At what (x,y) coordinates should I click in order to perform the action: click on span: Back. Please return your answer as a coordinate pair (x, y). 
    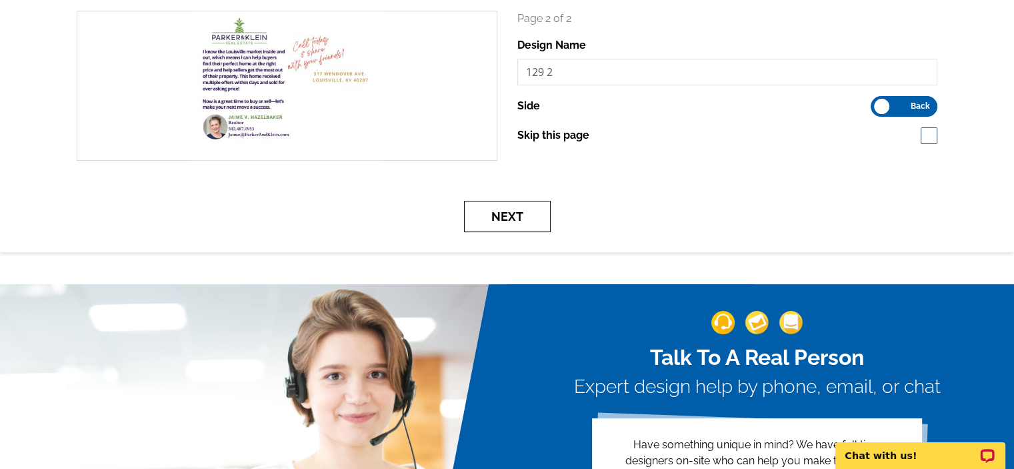
    Looking at the image, I should click on (920, 106).